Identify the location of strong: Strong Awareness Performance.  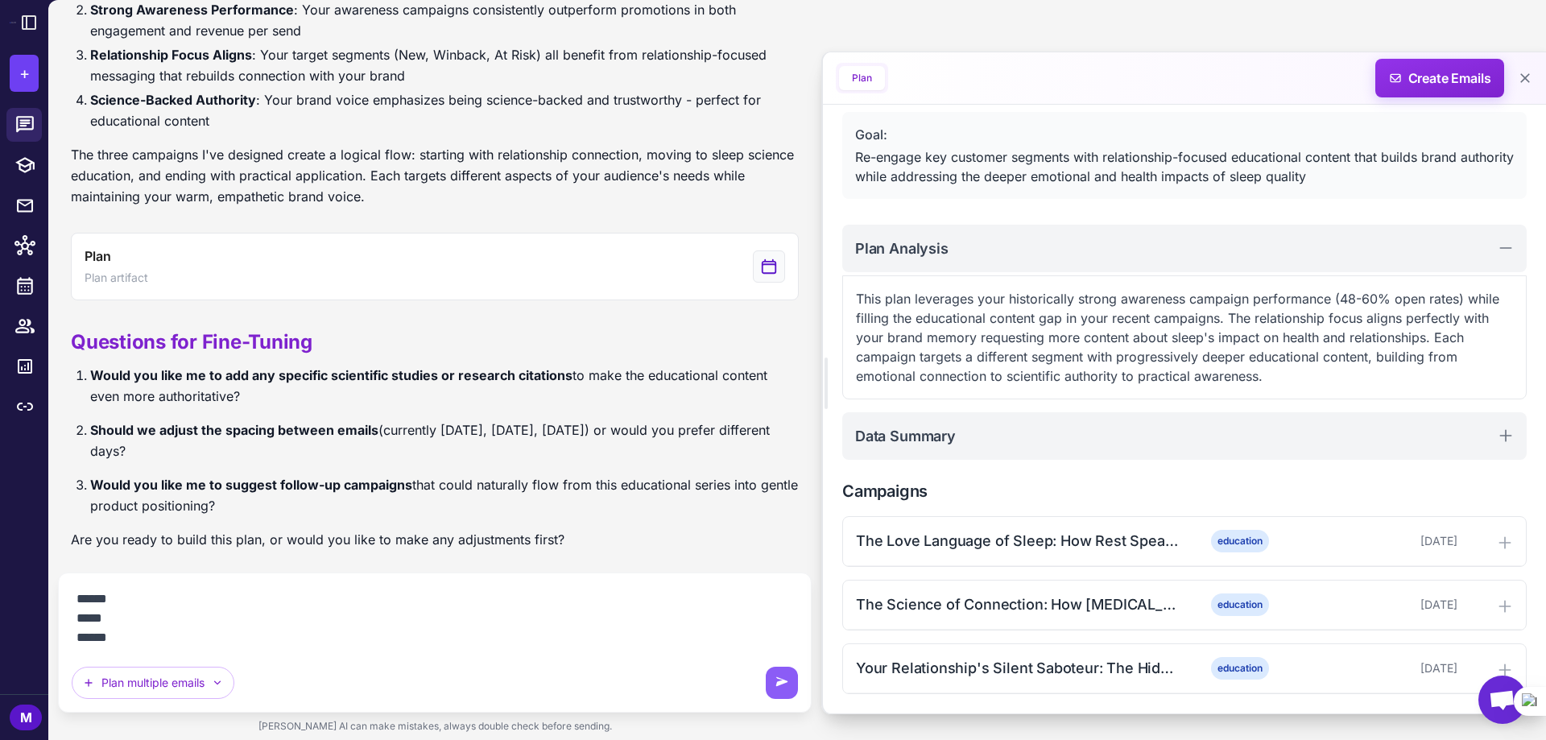
(192, 10).